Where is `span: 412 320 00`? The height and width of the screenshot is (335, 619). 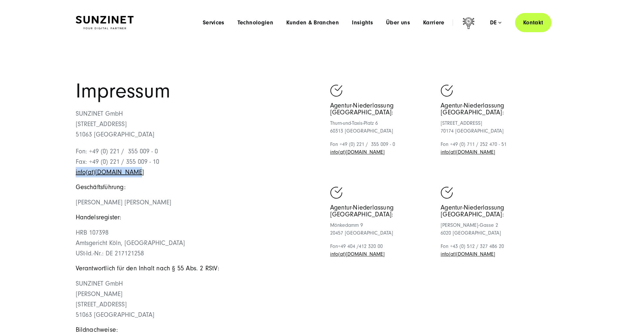 span: 412 320 00 is located at coordinates (371, 246).